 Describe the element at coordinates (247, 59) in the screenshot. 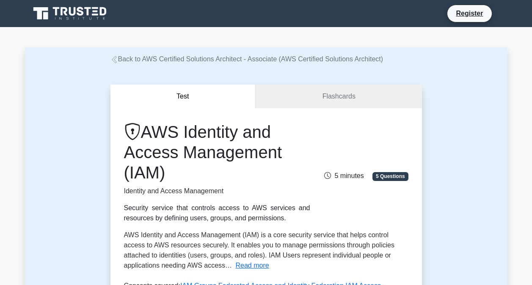

I see `a: Back to AWS Certified Solutions Architect - Associate (AWS Certified Solutions Architect)` at that location.